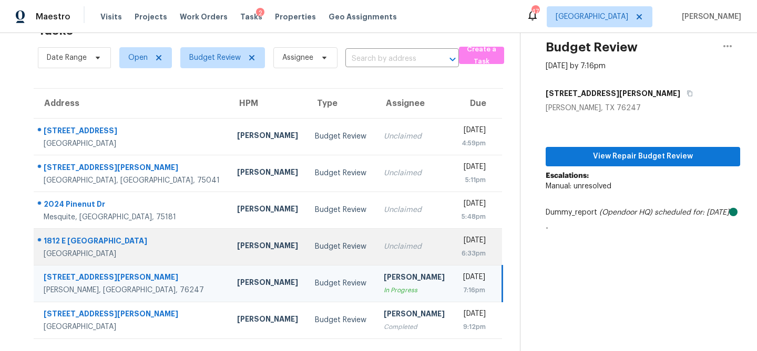  Describe the element at coordinates (53, 17) in the screenshot. I see `span: Maestro` at that location.